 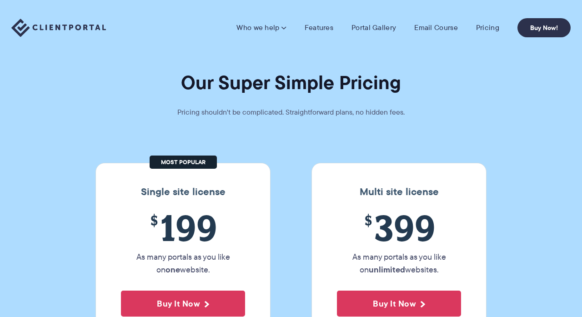 I want to click on a: Pricing, so click(x=488, y=28).